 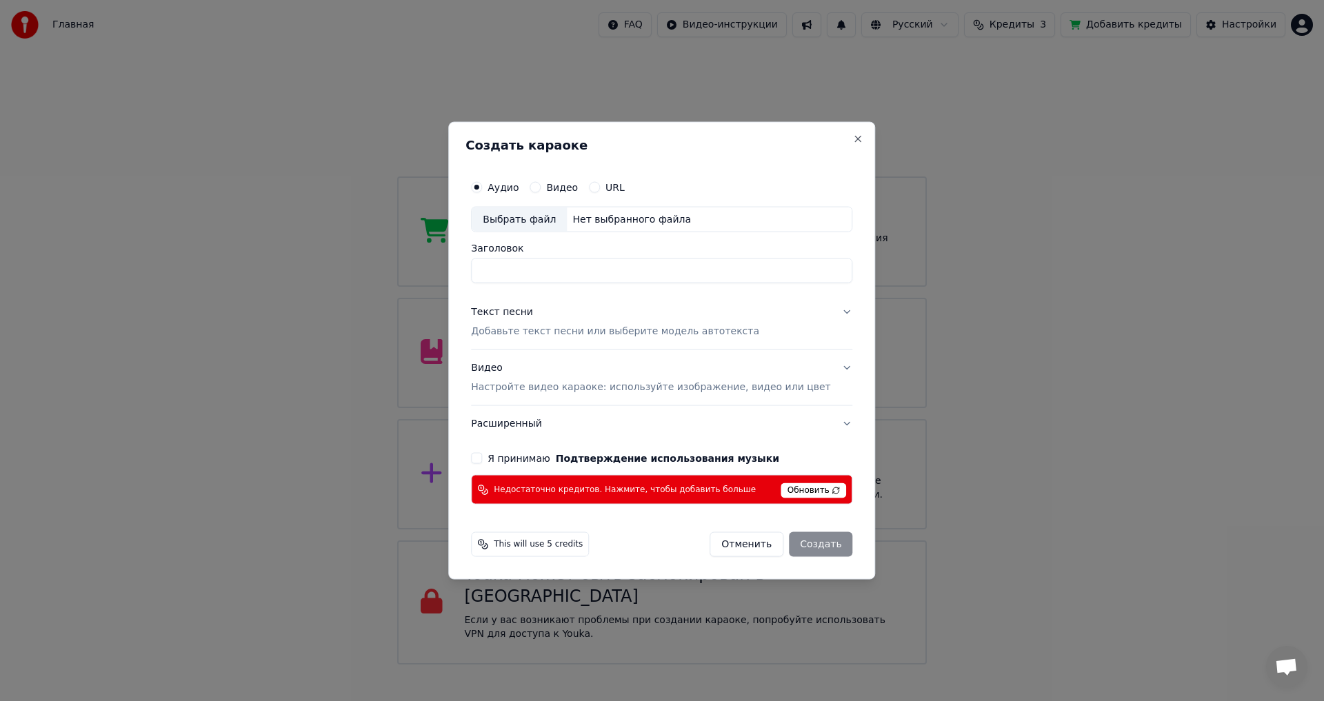 I want to click on div: Текст песни, so click(x=502, y=312).